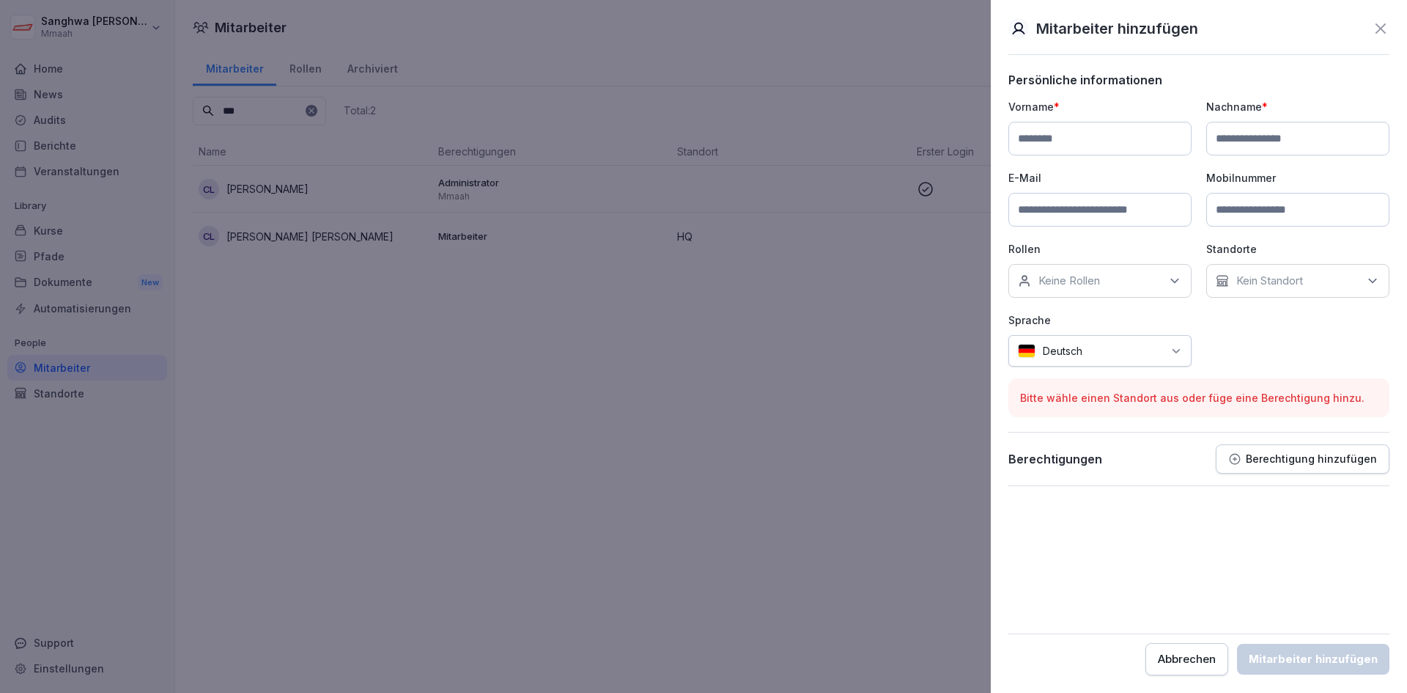  What do you see at coordinates (1055, 459) in the screenshot?
I see `p: Berechtigungen` at bounding box center [1055, 459].